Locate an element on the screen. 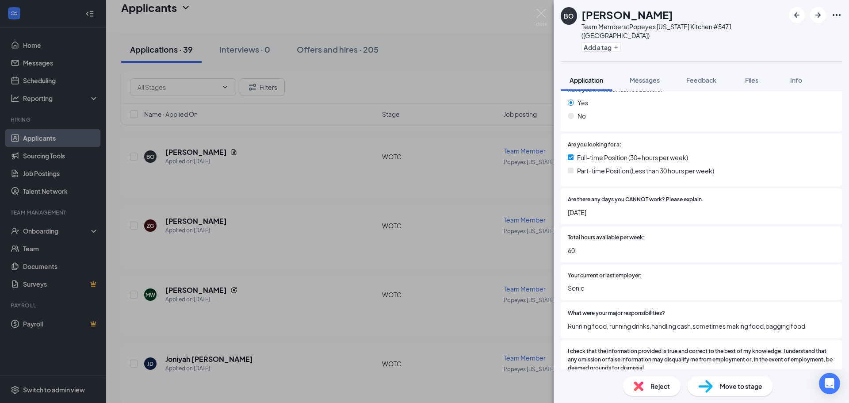  svg: Ellipses is located at coordinates (836, 15).